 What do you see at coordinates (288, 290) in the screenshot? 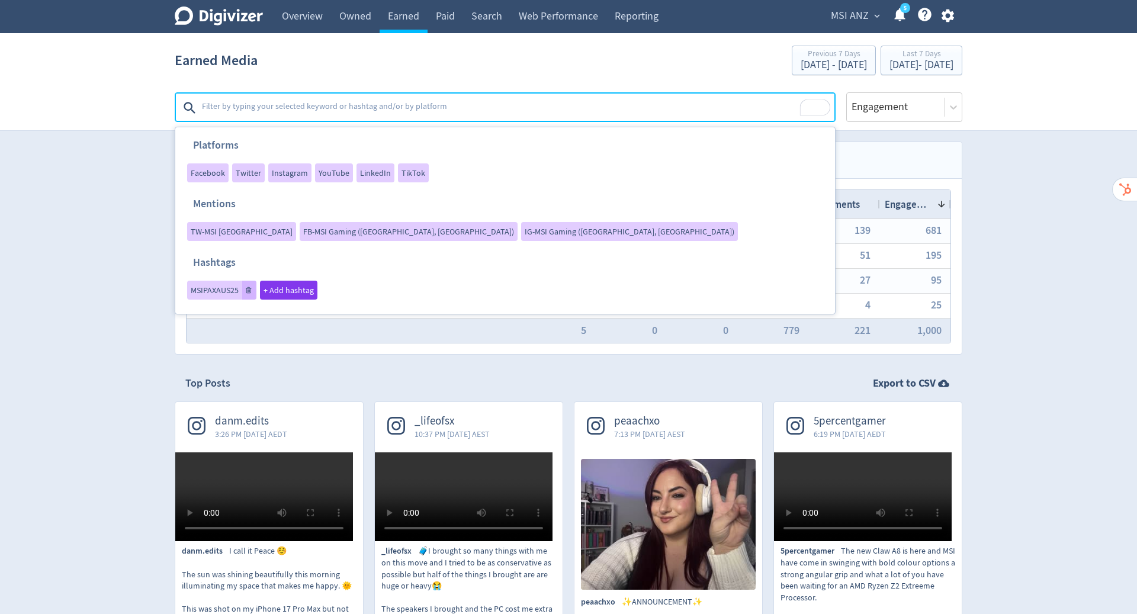
I see `span: + Add hashtag` at bounding box center [288, 290].